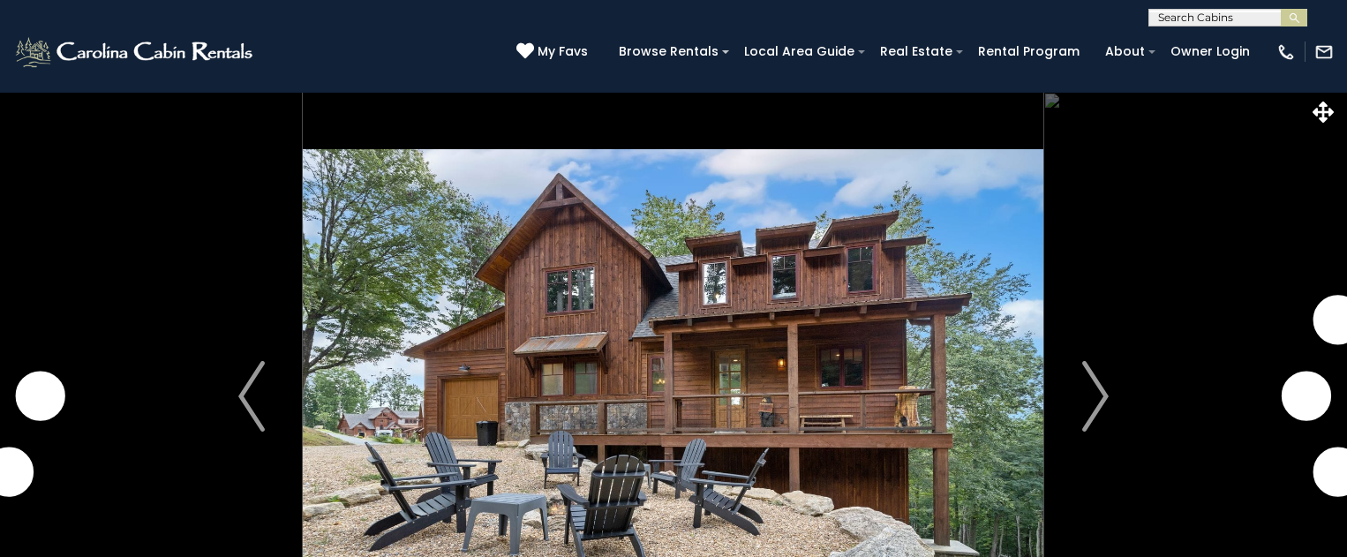  Describe the element at coordinates (668, 51) in the screenshot. I see `a: Browse Rentals` at that location.